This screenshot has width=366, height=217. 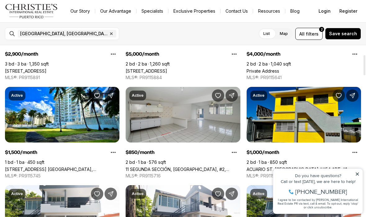 I want to click on a: Blog, so click(x=295, y=11).